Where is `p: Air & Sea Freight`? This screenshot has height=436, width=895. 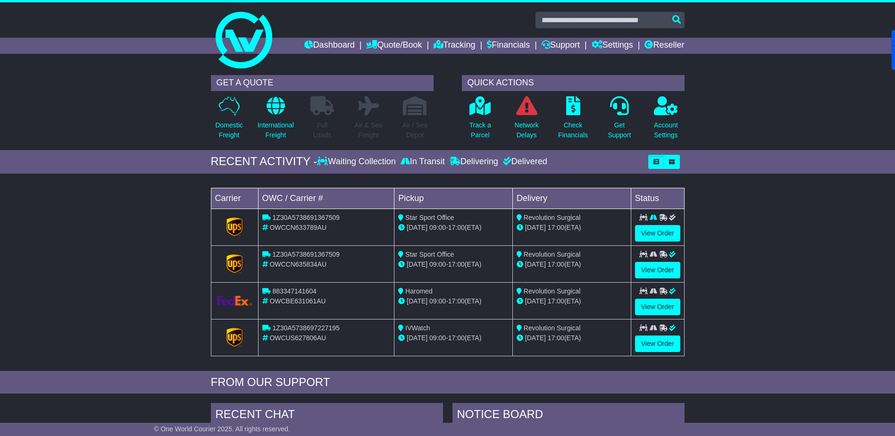 p: Air & Sea Freight is located at coordinates (369, 130).